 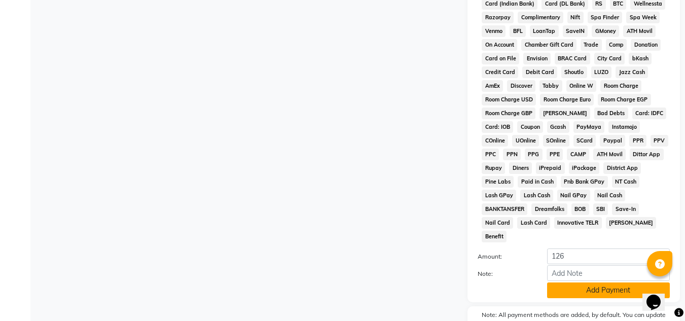 I want to click on span: Donation, so click(x=646, y=45).